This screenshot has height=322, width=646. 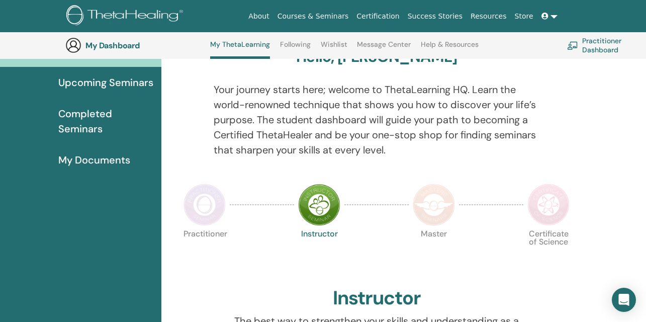 I want to click on p: Practitioner, so click(x=204, y=251).